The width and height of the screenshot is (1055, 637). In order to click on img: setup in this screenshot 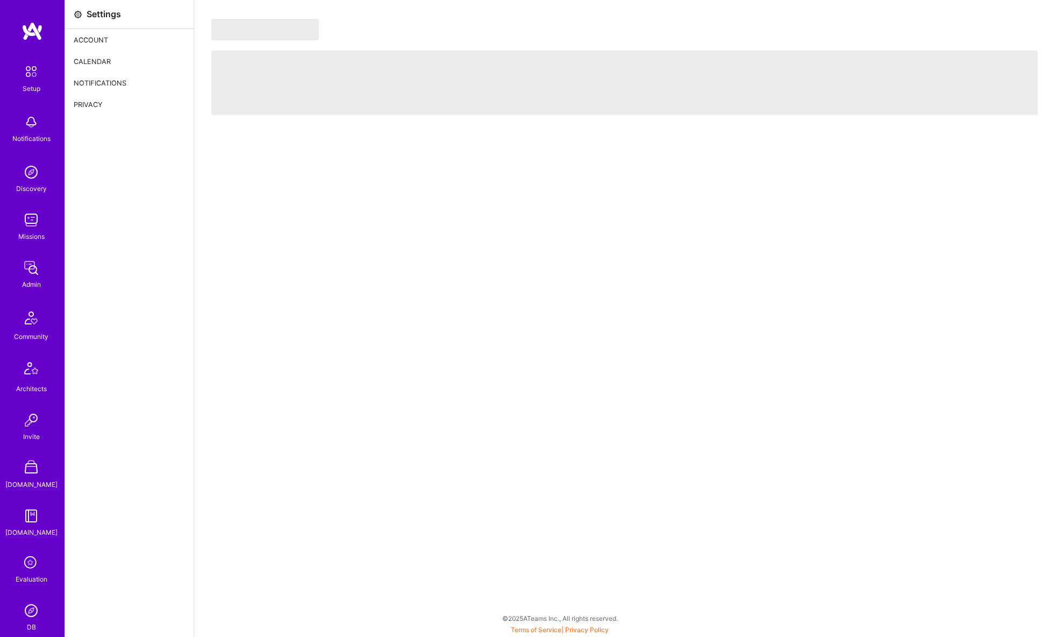, I will do `click(31, 72)`.